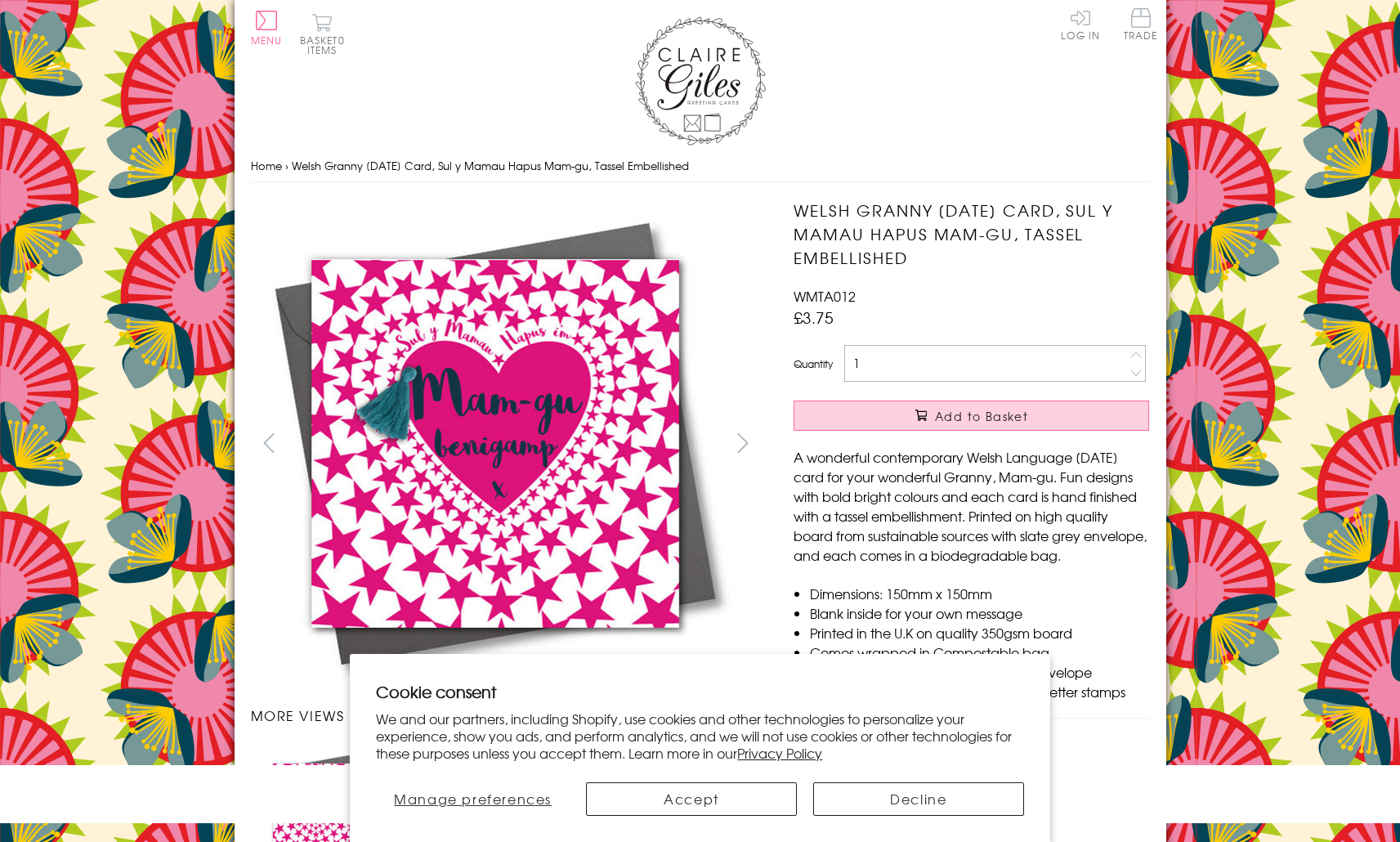 The width and height of the screenshot is (1400, 842). I want to click on button: Accept, so click(692, 799).